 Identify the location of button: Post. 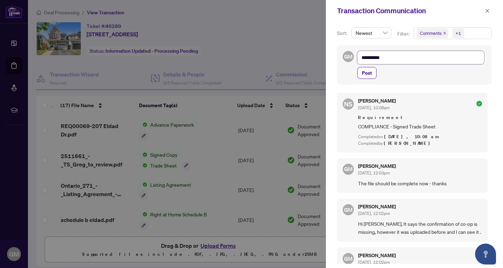
(367, 73).